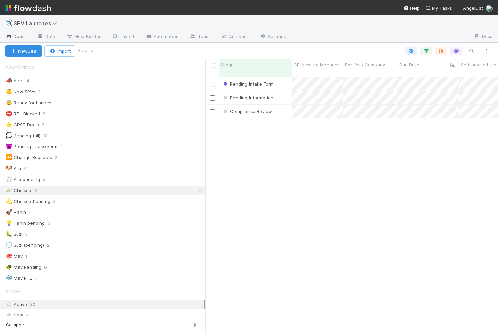 The width and height of the screenshot is (498, 334). Describe the element at coordinates (248, 98) in the screenshot. I see `div: Pending Information` at that location.